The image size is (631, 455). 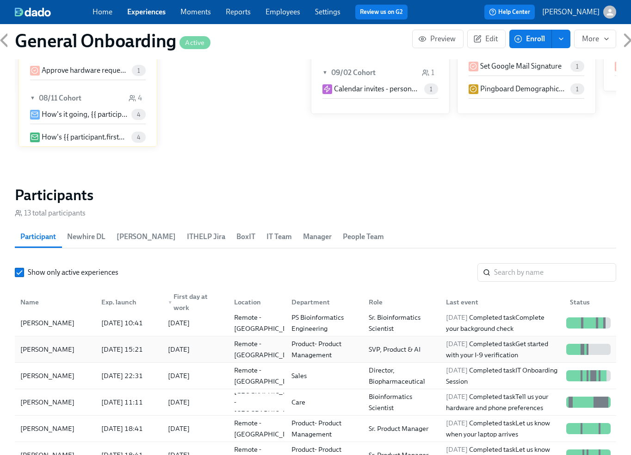 What do you see at coordinates (402, 428) in the screenshot?
I see `div: Sr. Product Manager` at bounding box center [402, 428].